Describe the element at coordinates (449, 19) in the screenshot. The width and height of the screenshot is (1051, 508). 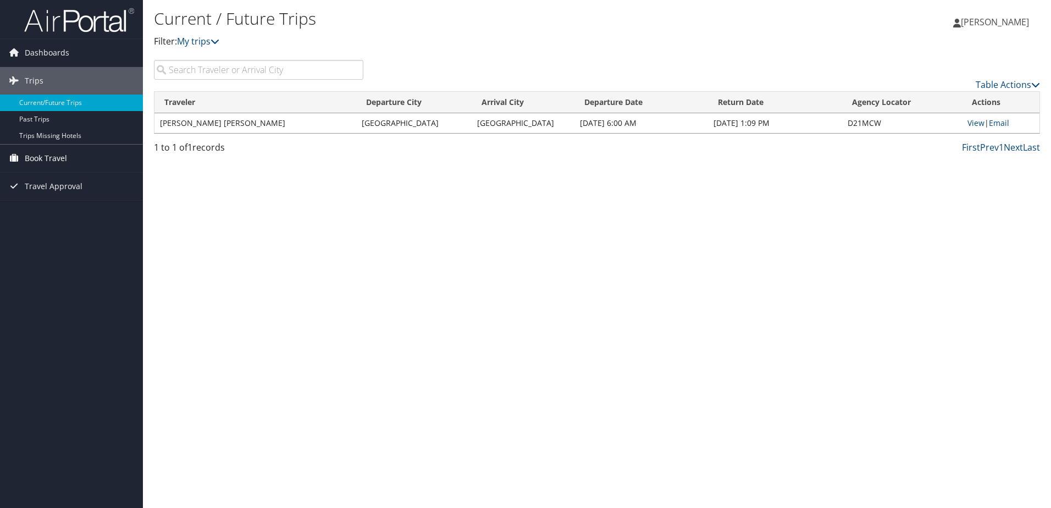
I see `h1: Current / Future Trips` at that location.